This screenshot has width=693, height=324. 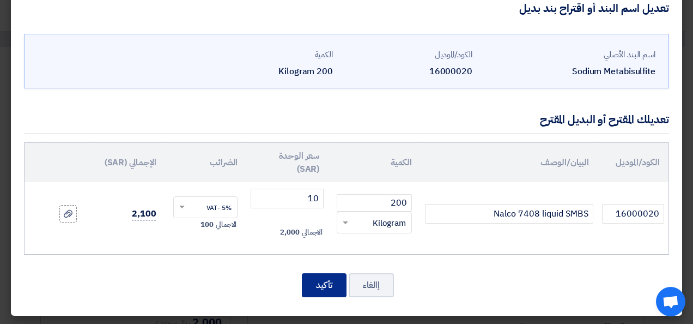 I want to click on th: الكود/الموديل, so click(x=633, y=162).